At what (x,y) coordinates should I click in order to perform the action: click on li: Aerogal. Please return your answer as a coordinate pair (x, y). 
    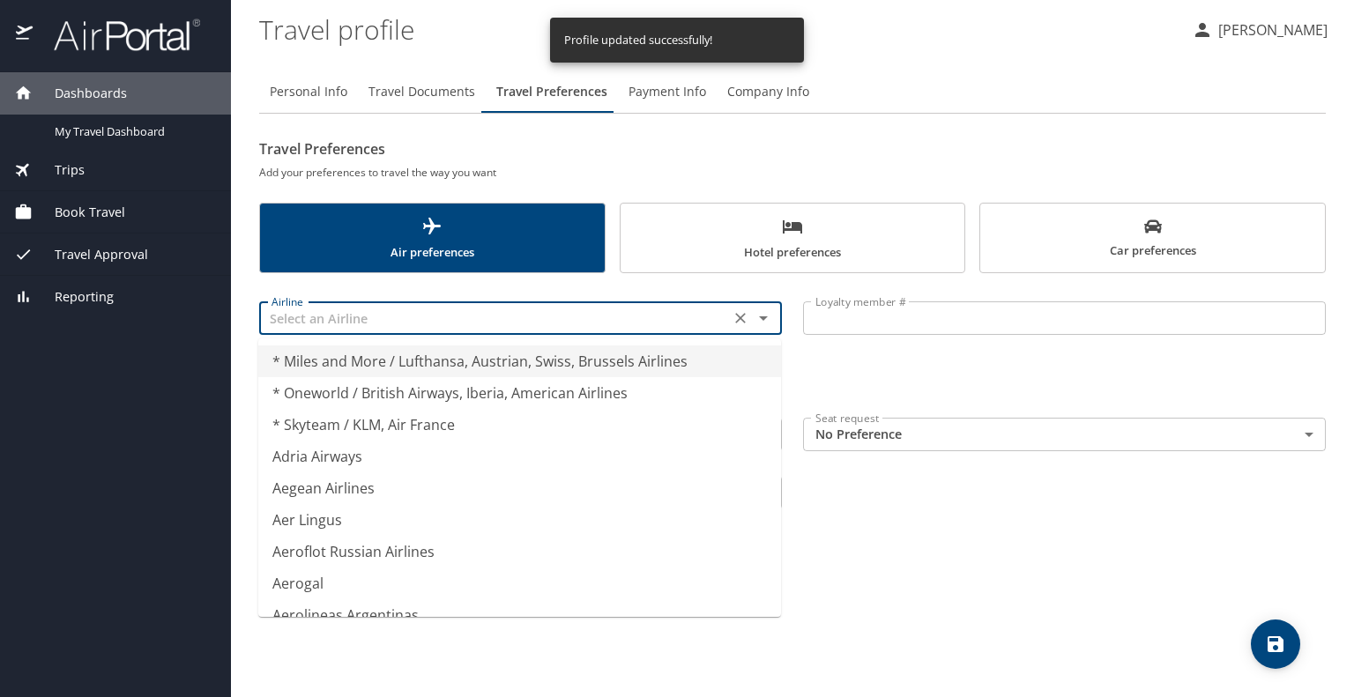
    Looking at the image, I should click on (519, 584).